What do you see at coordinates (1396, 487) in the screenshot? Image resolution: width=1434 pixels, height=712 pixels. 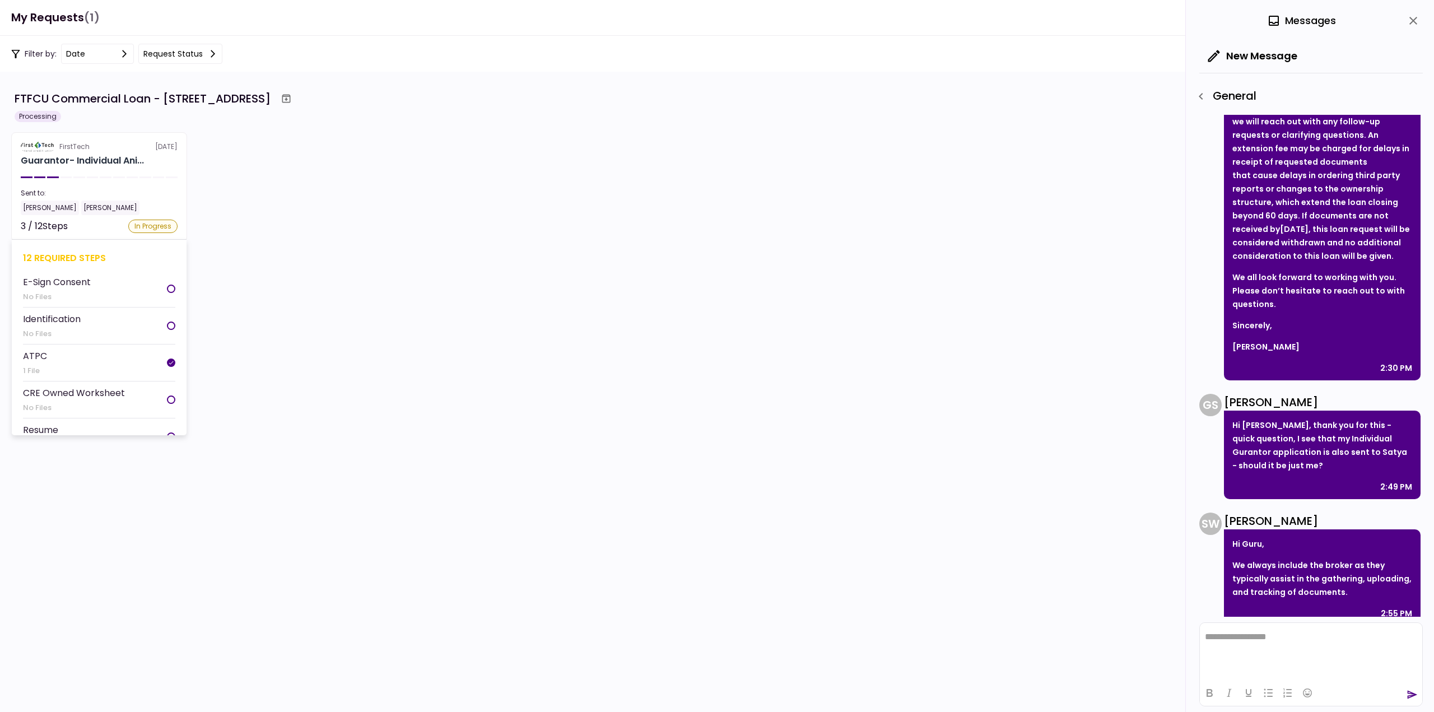 I see `div: 2:49 PM` at bounding box center [1396, 487].